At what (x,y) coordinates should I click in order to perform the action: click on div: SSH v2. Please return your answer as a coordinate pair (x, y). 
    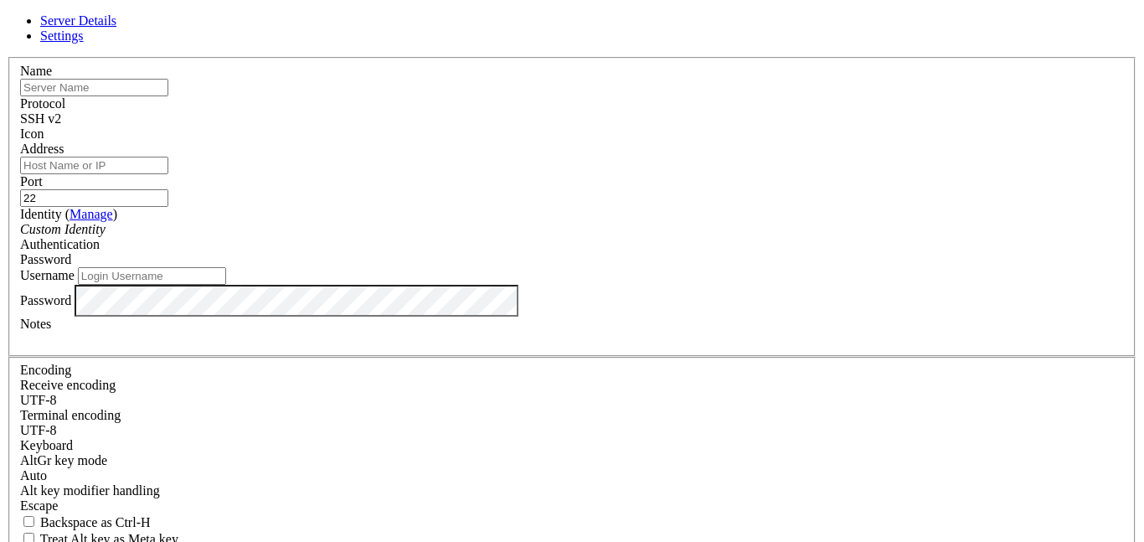
    Looking at the image, I should click on (572, 119).